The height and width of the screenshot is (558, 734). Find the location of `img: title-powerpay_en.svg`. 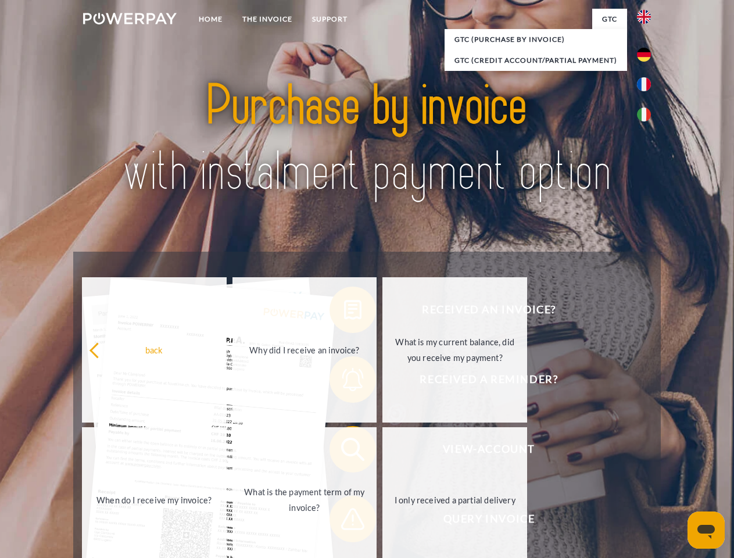

img: title-powerpay_en.svg is located at coordinates (367, 139).